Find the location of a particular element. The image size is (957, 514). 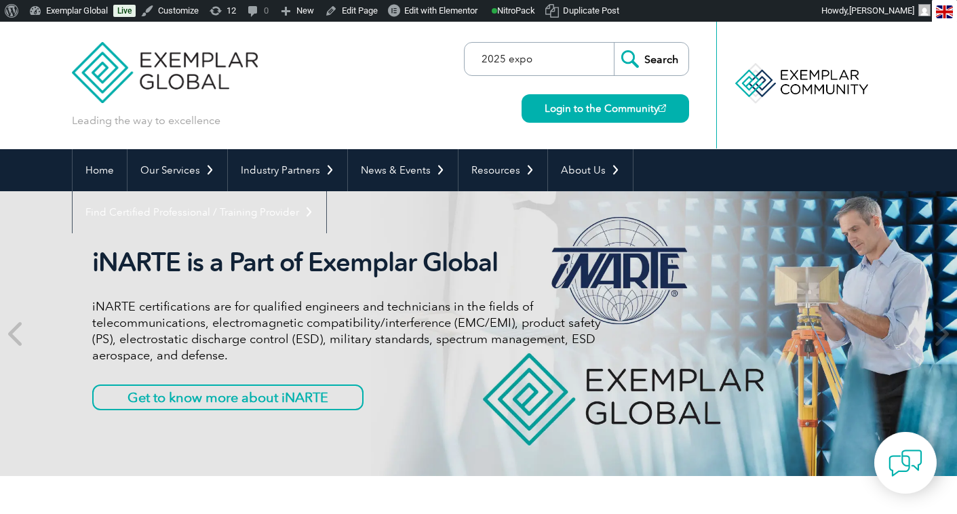

a: Get to know more about iNARTE is located at coordinates (228, 398).